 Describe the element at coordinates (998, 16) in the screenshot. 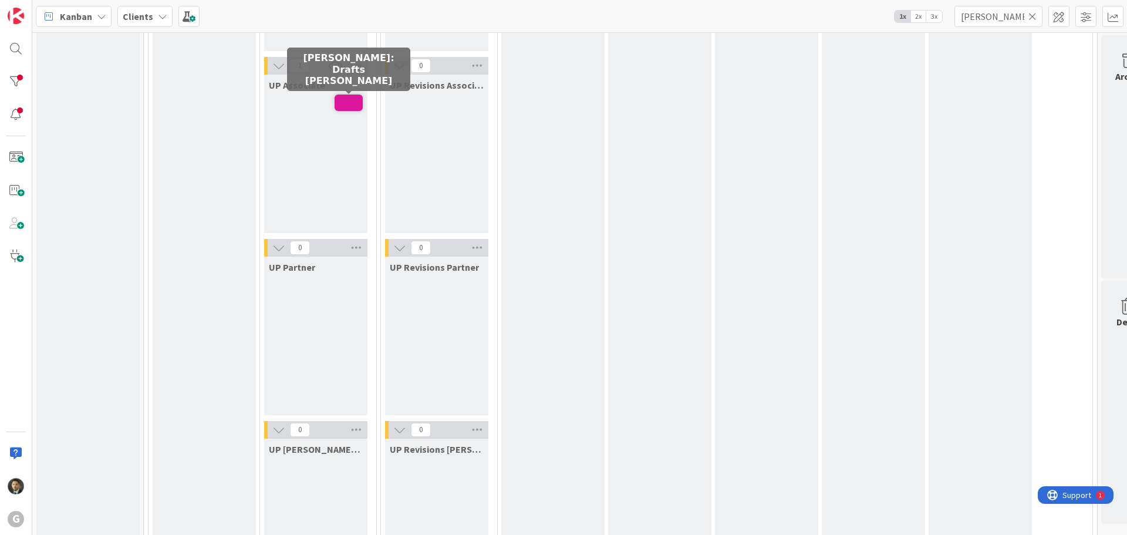

I see `input: Quick Filter...` at that location.